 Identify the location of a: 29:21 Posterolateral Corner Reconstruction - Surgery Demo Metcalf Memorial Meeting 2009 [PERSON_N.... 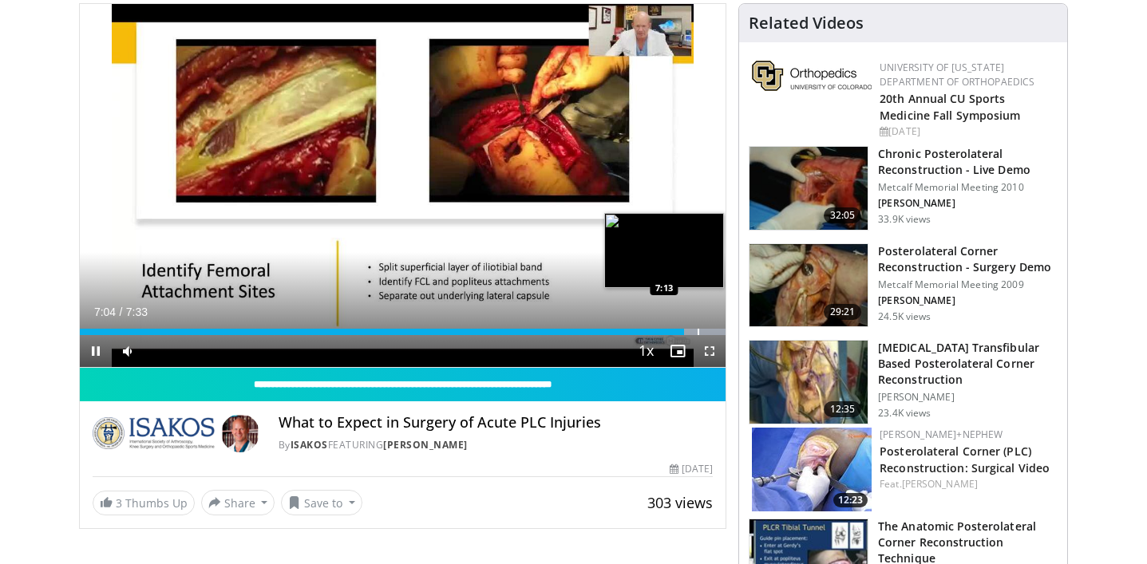
(903, 286).